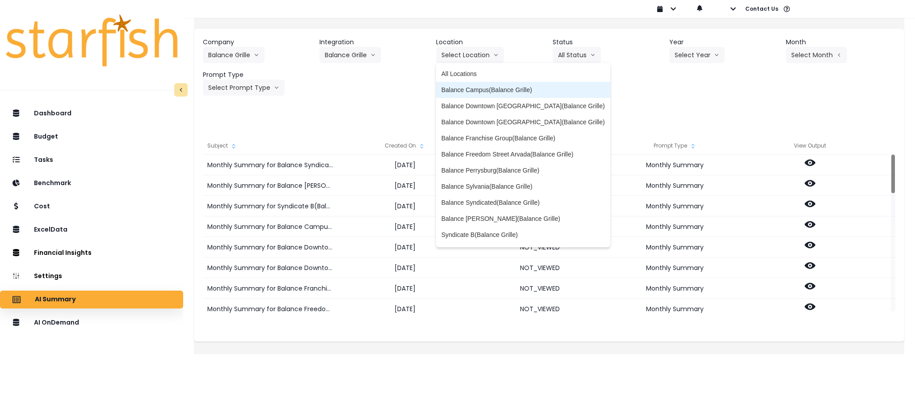  What do you see at coordinates (810, 146) in the screenshot?
I see `div: View Output` at bounding box center [810, 146].